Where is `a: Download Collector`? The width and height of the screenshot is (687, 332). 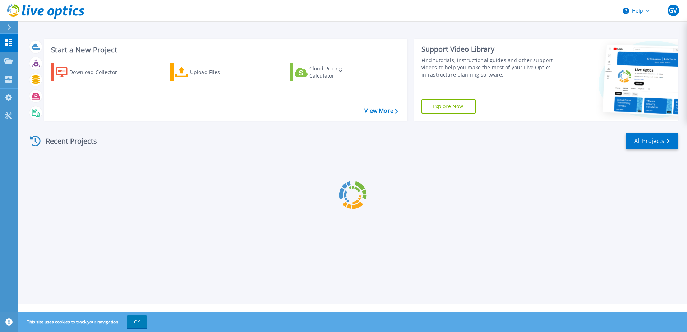 a: Download Collector is located at coordinates (91, 72).